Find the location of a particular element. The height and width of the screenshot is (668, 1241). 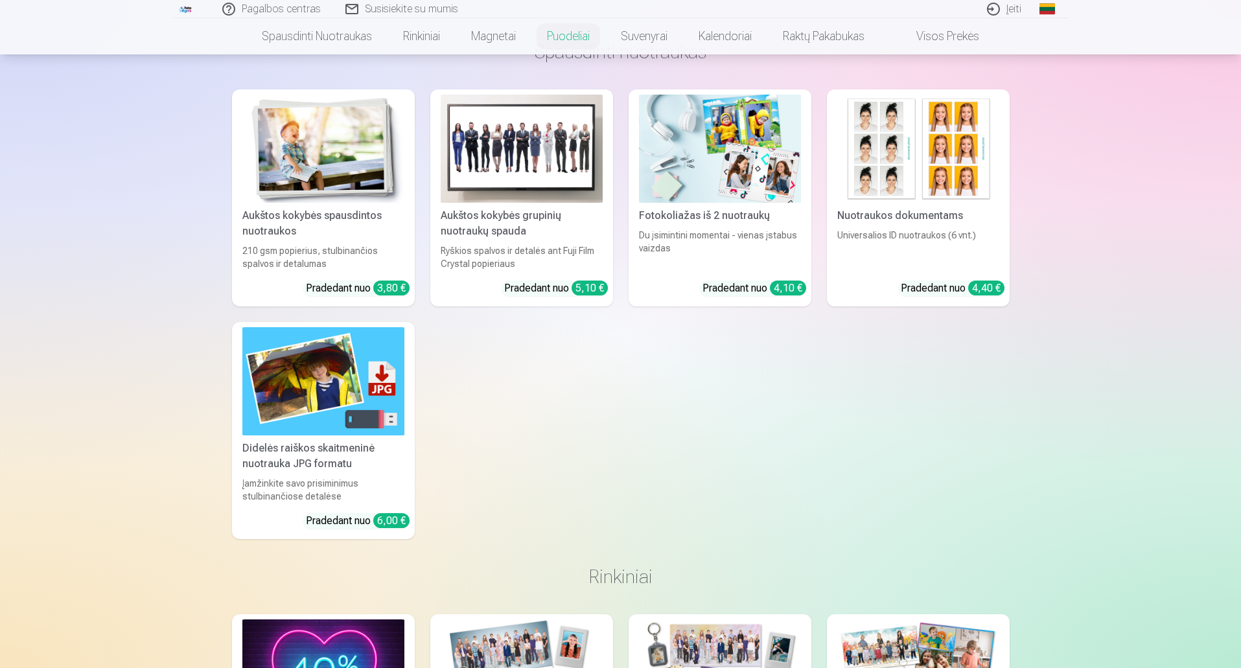

a: Spausdinti nuotraukas is located at coordinates (317, 36).